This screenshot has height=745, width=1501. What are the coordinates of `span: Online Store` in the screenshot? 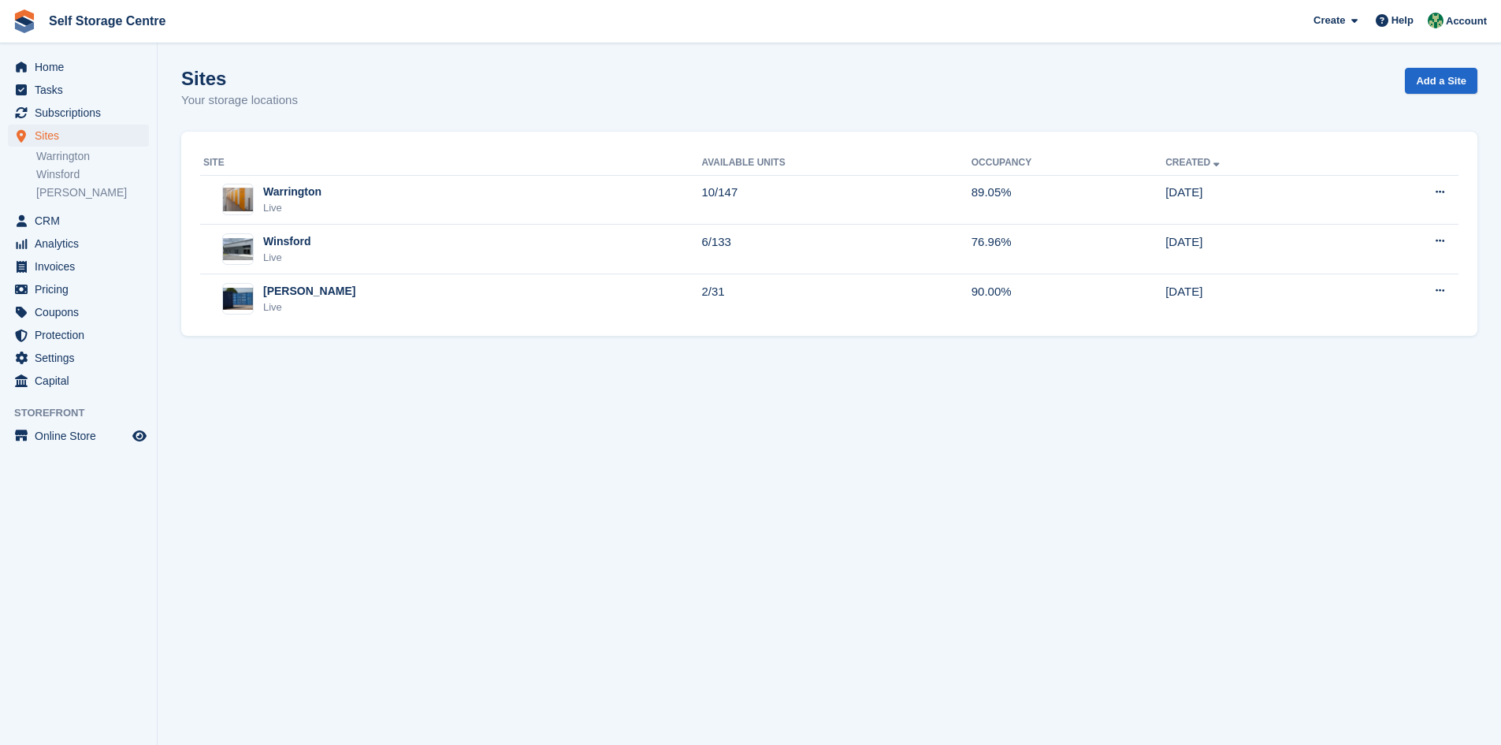 It's located at (82, 436).